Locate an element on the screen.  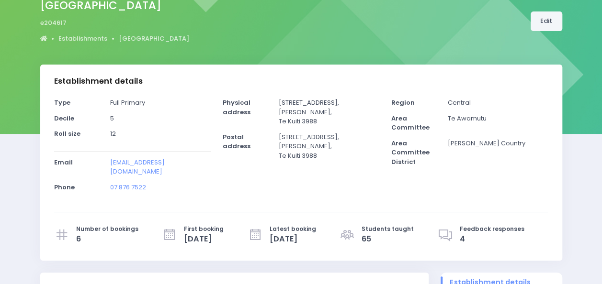
span: Students taught is located at coordinates (387, 229).